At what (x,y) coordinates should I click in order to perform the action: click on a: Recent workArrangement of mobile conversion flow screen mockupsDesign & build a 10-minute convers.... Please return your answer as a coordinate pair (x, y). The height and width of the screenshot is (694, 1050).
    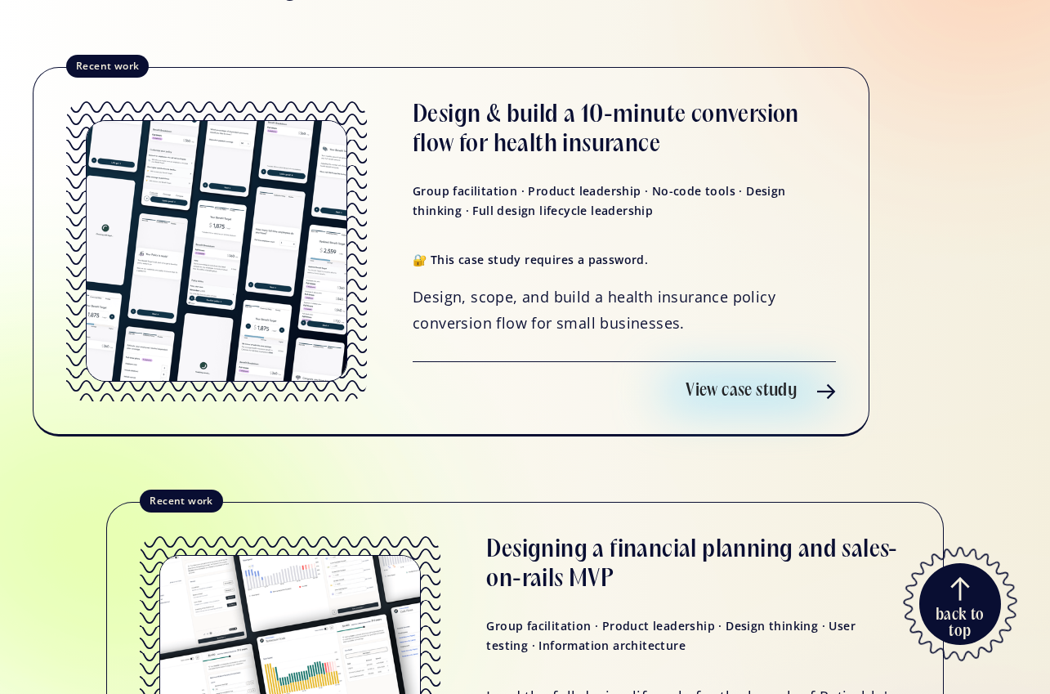
    Looking at the image, I should click on (451, 251).